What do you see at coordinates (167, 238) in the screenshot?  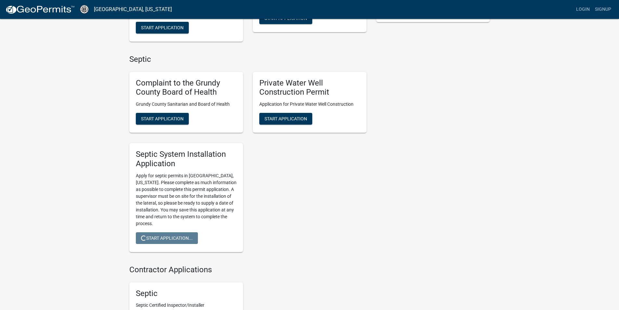 I see `span: Start Application...` at bounding box center [167, 238].